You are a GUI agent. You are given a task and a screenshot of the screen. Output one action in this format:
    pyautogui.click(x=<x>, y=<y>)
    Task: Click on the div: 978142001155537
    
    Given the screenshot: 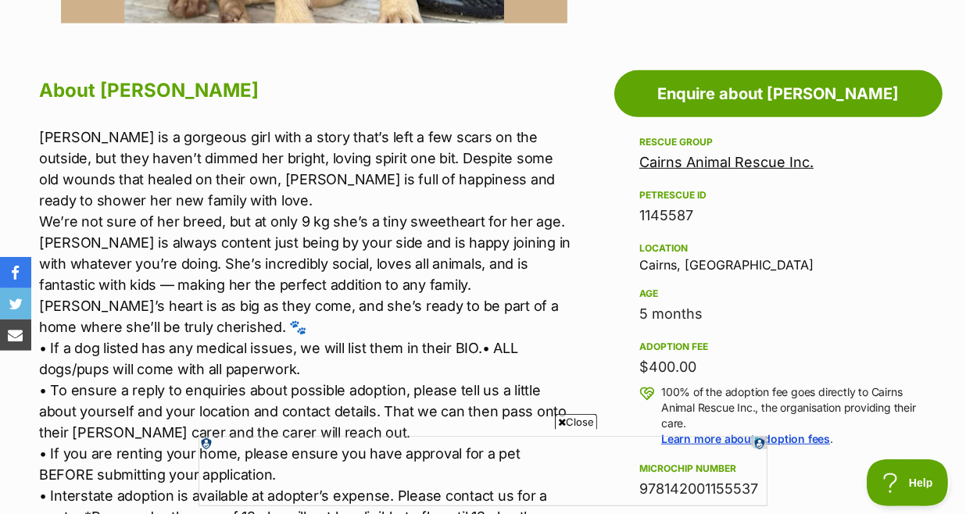 What is the action you would take?
    pyautogui.click(x=779, y=489)
    